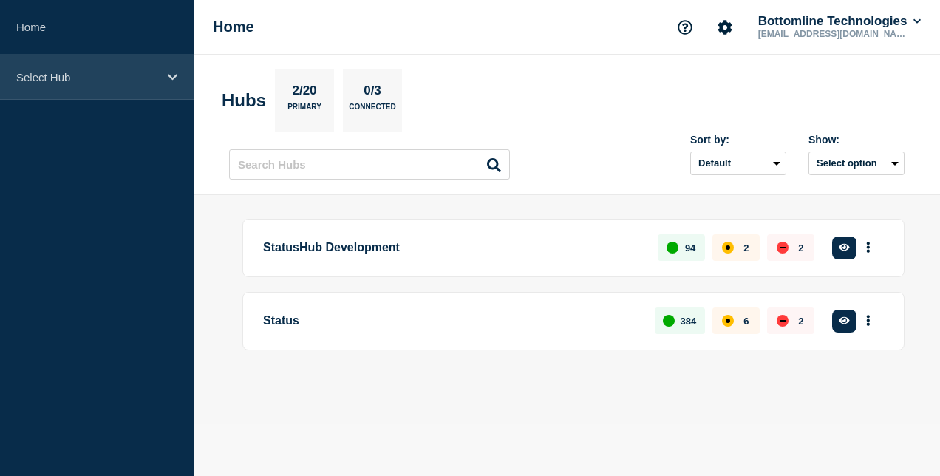 This screenshot has width=940, height=476. Describe the element at coordinates (689, 321) in the screenshot. I see `p: 384` at that location.